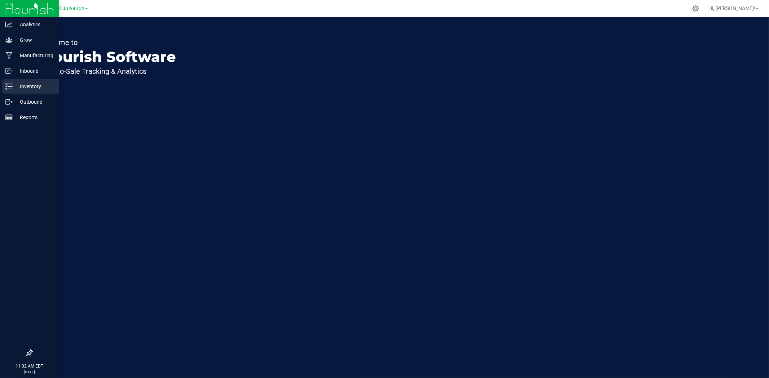 The image size is (769, 378). What do you see at coordinates (30, 367) in the screenshot?
I see `p: 11:02 AM EDT` at bounding box center [30, 367].